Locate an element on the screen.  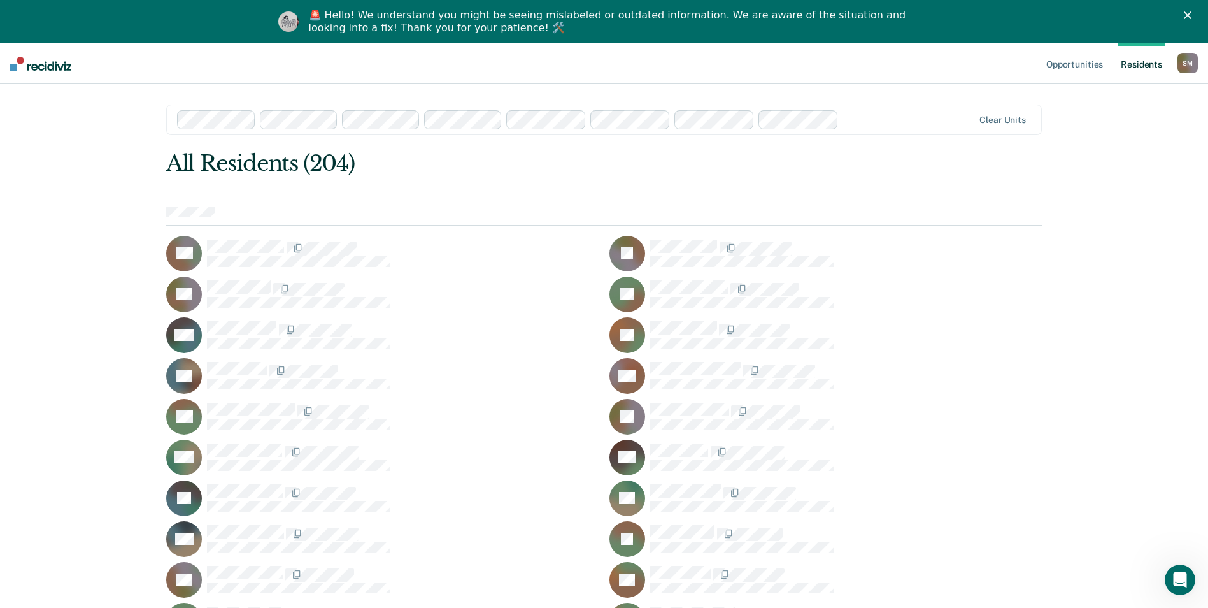
img: Recidiviz is located at coordinates (41, 64).